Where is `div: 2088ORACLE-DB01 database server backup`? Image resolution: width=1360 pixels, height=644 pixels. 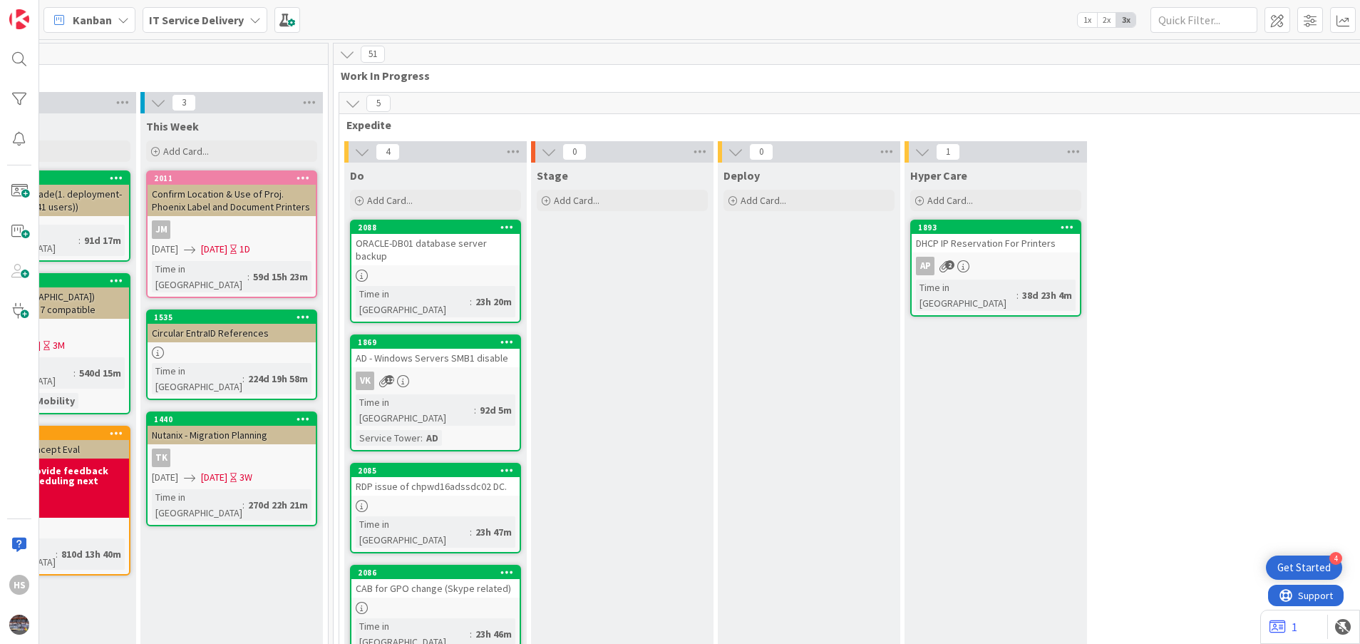
div: 2088ORACLE-DB01 database server backup is located at coordinates (436, 243).